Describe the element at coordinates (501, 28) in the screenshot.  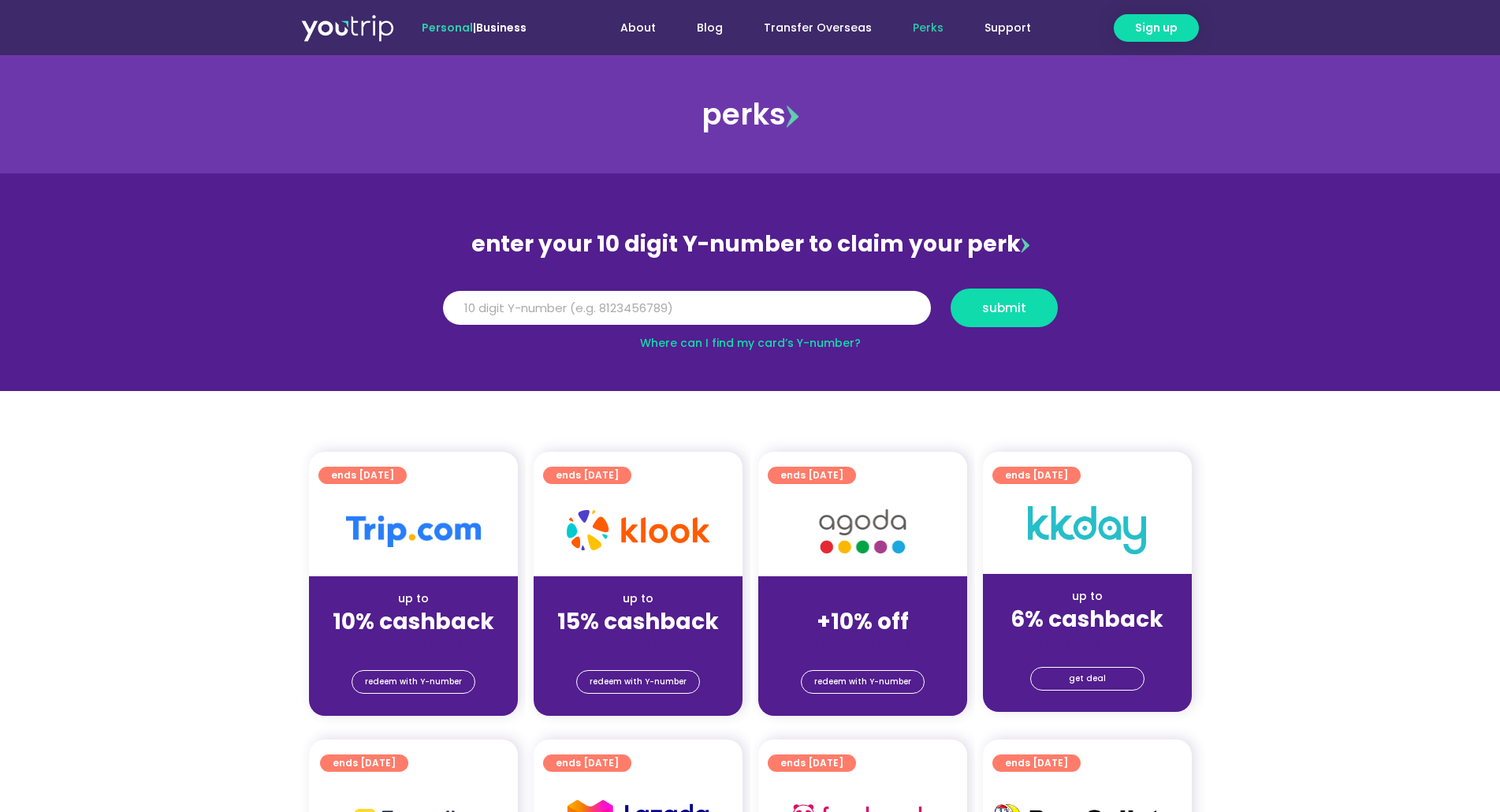
I see `a: Business` at that location.